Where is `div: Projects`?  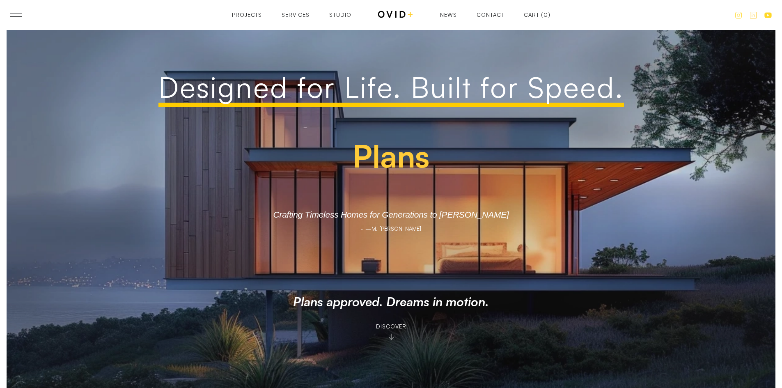 div: Projects is located at coordinates (247, 15).